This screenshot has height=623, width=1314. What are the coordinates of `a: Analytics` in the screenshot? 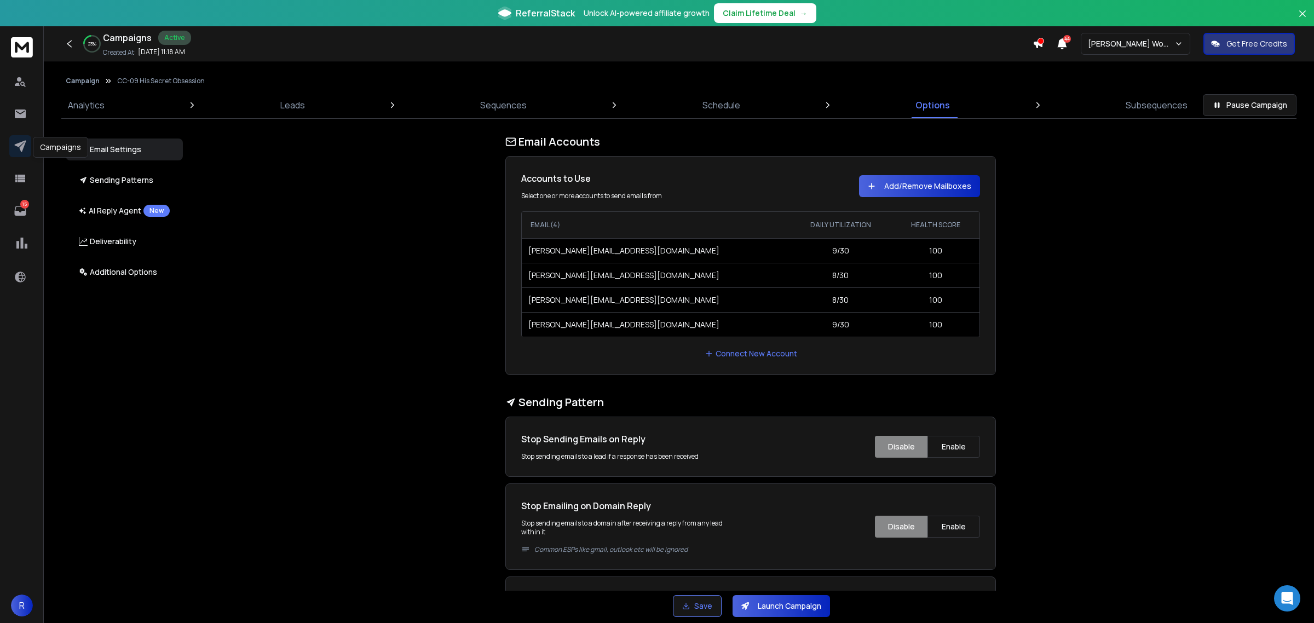 It's located at (86, 105).